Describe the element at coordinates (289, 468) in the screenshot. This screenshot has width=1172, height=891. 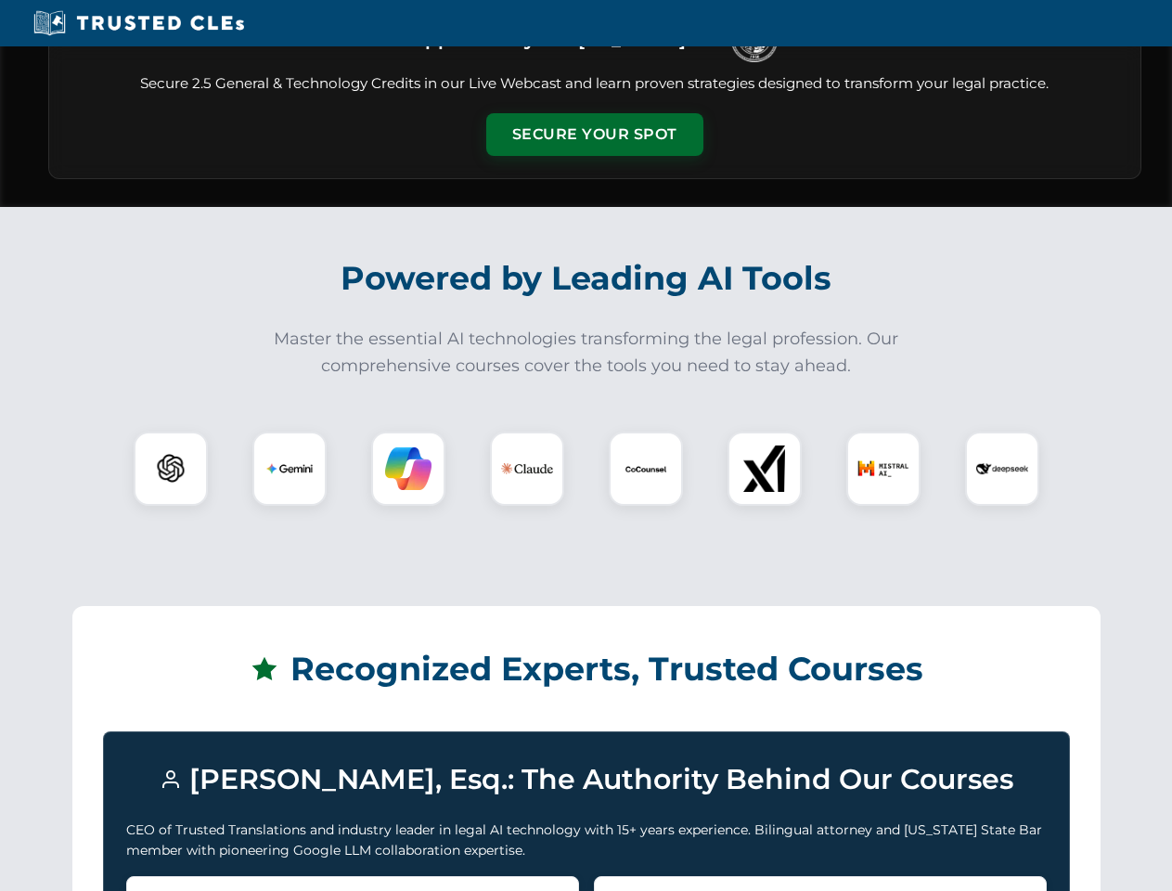
I see `div: Gemini` at that location.